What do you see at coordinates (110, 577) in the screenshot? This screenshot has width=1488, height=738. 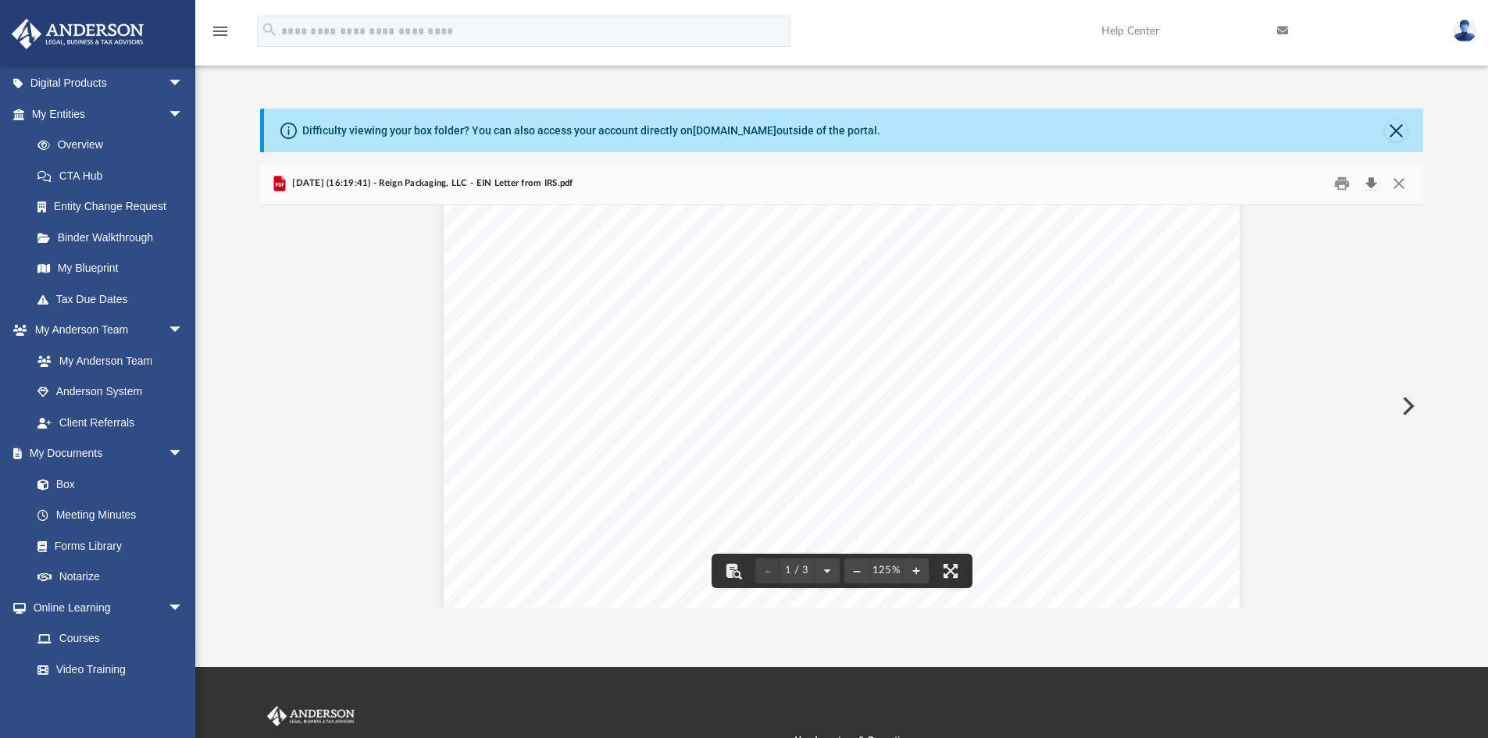 I see `a: Notarize` at bounding box center [110, 577].